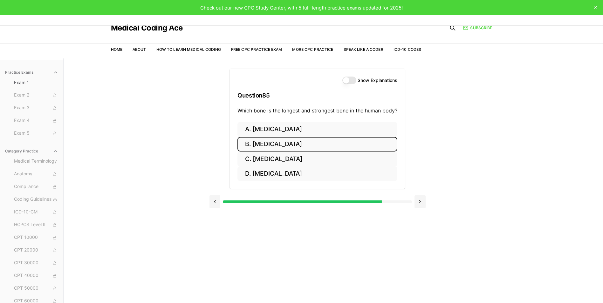 The width and height of the screenshot is (603, 303). Describe the element at coordinates (363, 49) in the screenshot. I see `a: Speak Like a Coder` at that location.